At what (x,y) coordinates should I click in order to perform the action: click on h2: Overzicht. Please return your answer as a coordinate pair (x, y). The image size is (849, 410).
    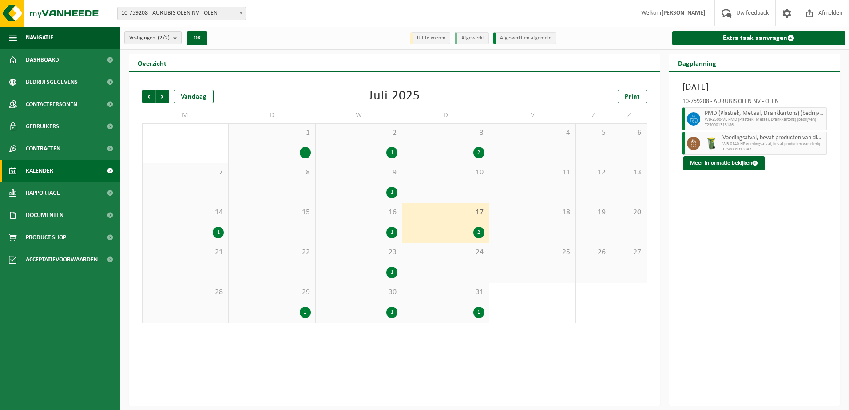
    Looking at the image, I should click on (152, 63).